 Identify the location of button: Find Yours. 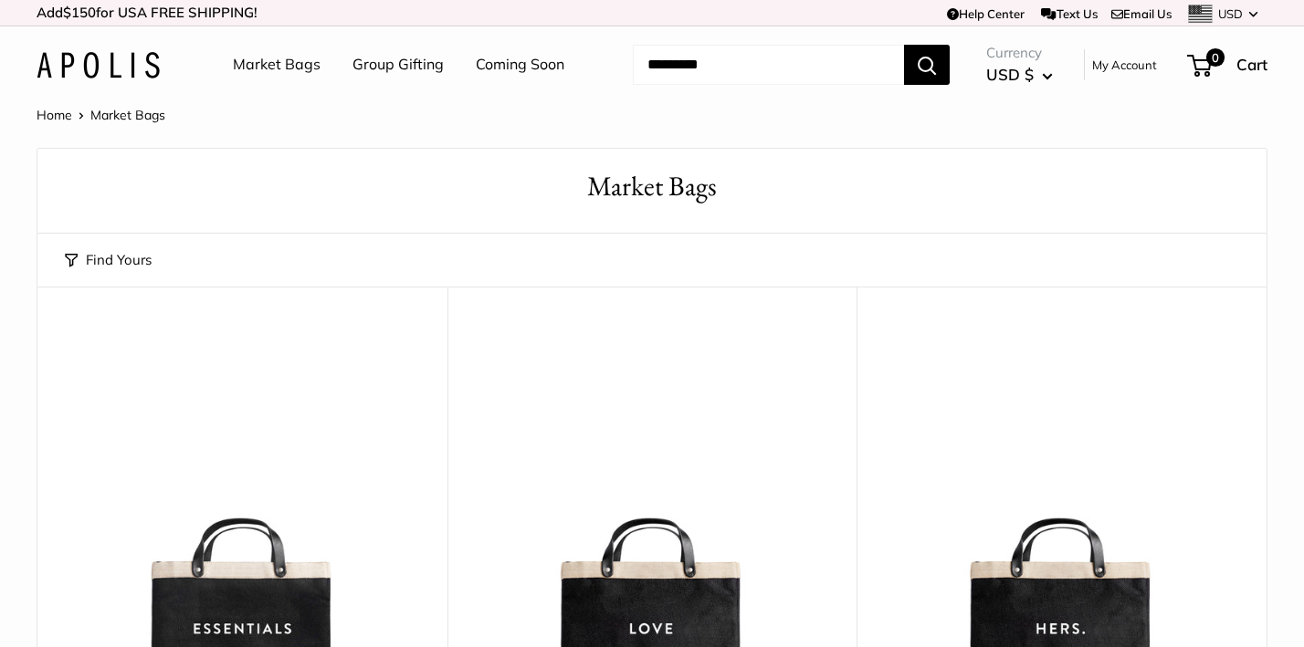
(108, 260).